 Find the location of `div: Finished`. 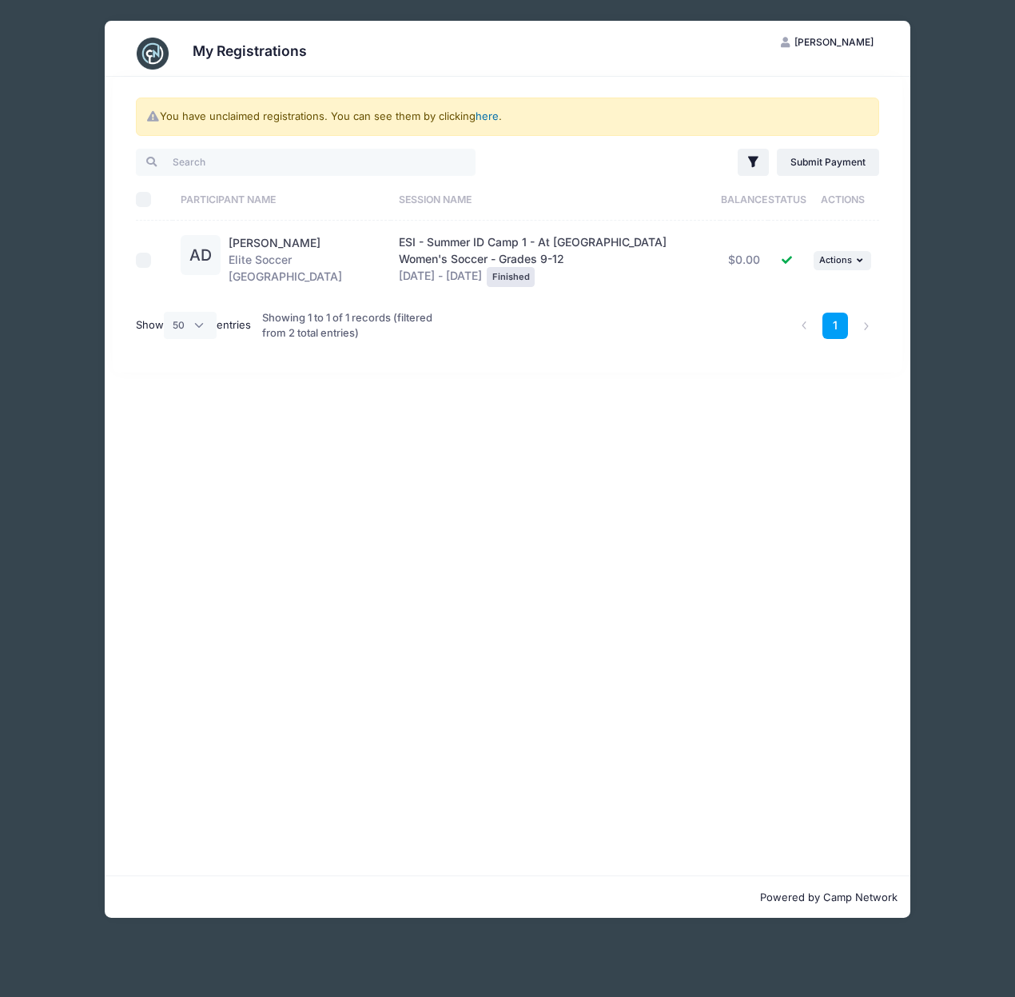

div: Finished is located at coordinates (511, 277).